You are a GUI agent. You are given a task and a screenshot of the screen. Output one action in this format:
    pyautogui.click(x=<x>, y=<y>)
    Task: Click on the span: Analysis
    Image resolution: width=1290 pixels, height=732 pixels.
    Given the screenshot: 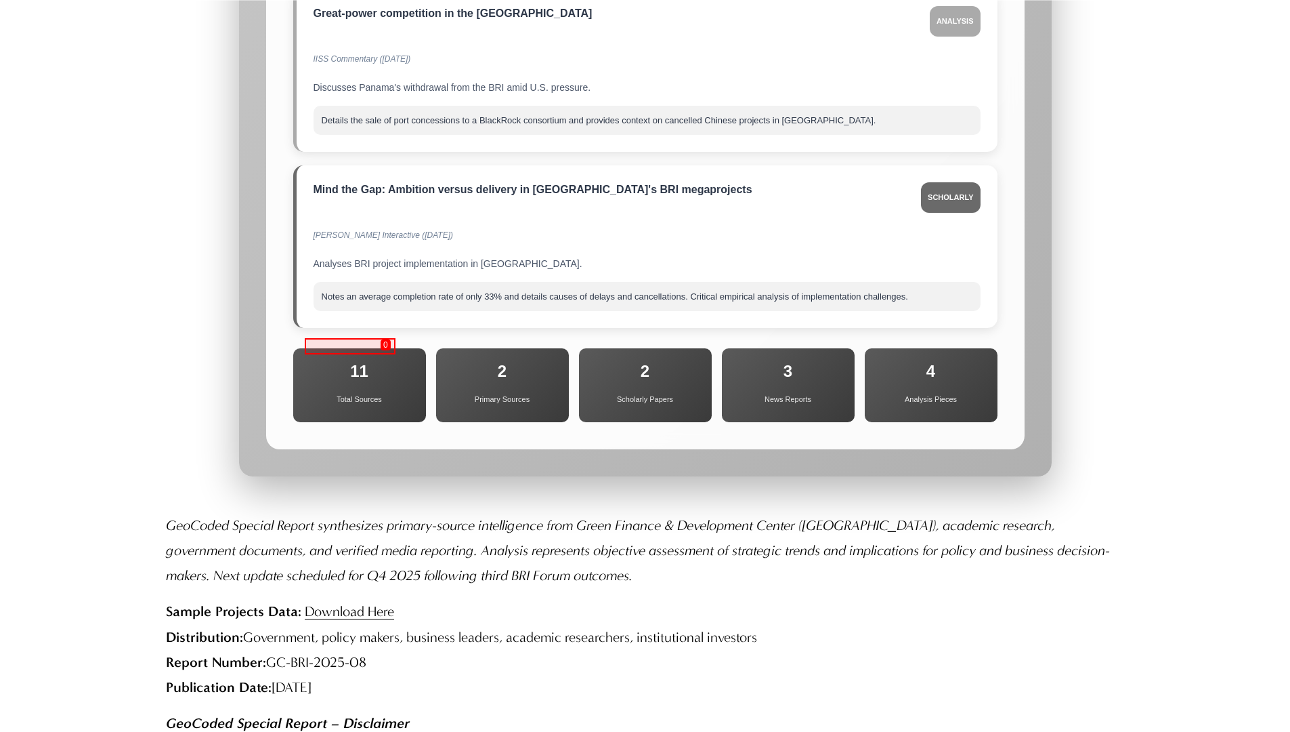 What is the action you would take?
    pyautogui.click(x=955, y=21)
    